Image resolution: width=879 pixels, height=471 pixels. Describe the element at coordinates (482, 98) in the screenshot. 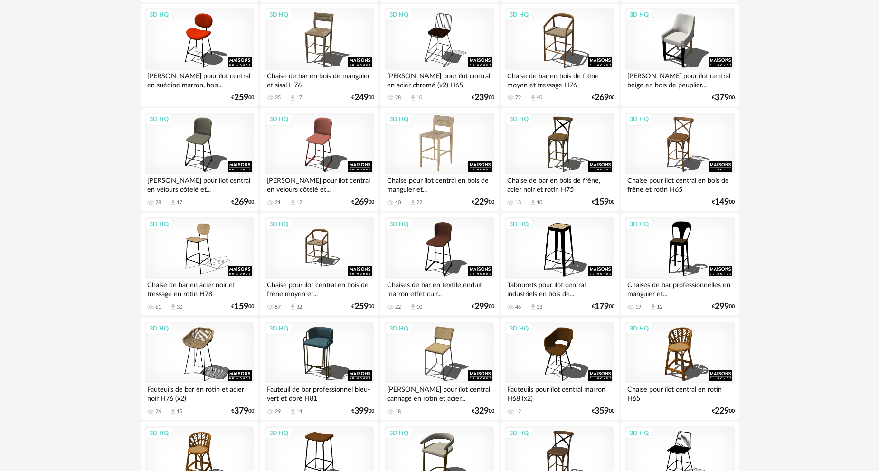

I see `span: 239` at that location.